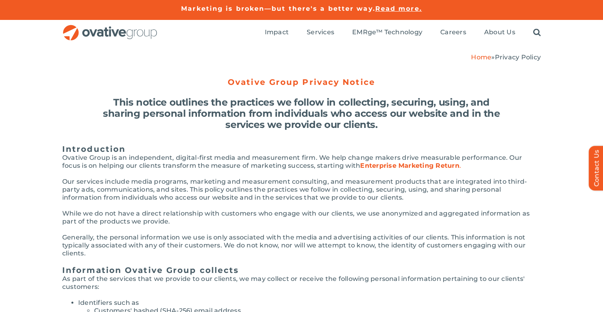 The width and height of the screenshot is (603, 312). What do you see at coordinates (301, 270) in the screenshot?
I see `h5: Information Ovative Group collects` at bounding box center [301, 270].